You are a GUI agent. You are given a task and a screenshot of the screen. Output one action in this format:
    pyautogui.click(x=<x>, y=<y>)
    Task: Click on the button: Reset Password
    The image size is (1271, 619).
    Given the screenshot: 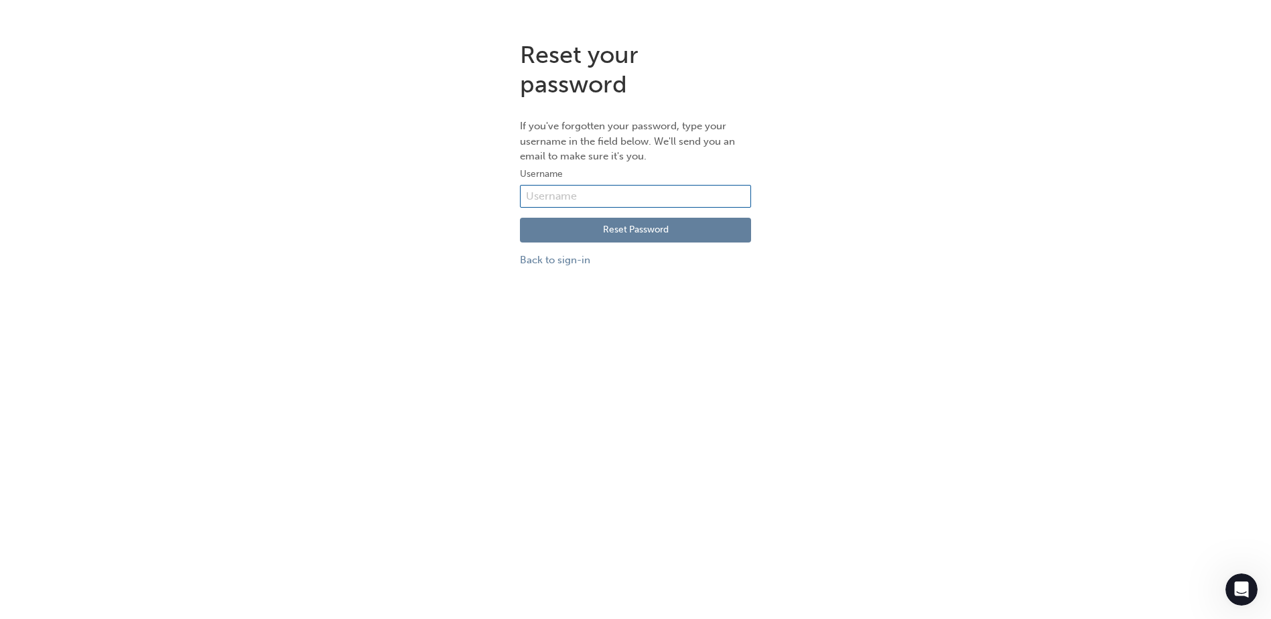 What is the action you would take?
    pyautogui.click(x=635, y=231)
    